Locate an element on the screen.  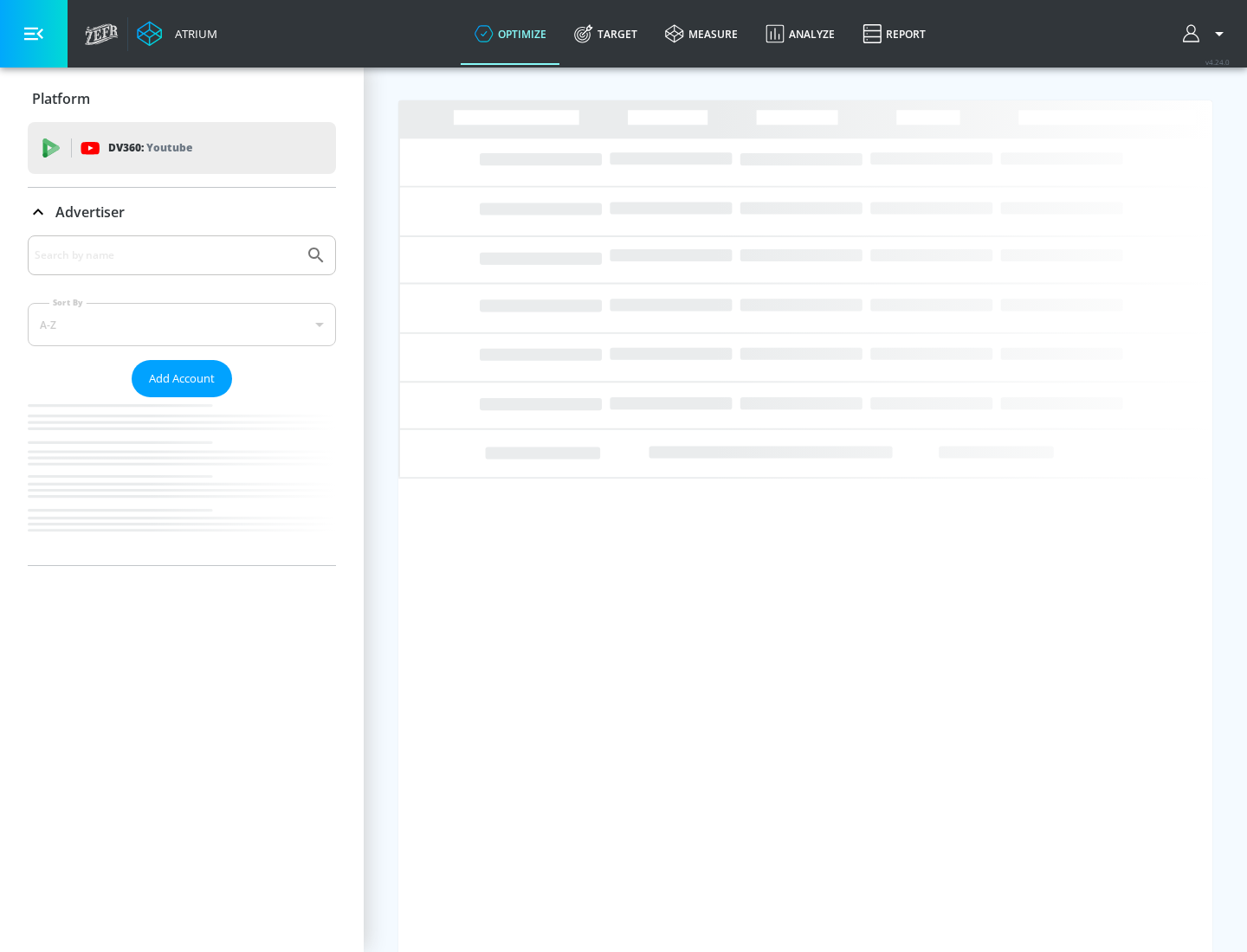
input: Search by name is located at coordinates (166, 255).